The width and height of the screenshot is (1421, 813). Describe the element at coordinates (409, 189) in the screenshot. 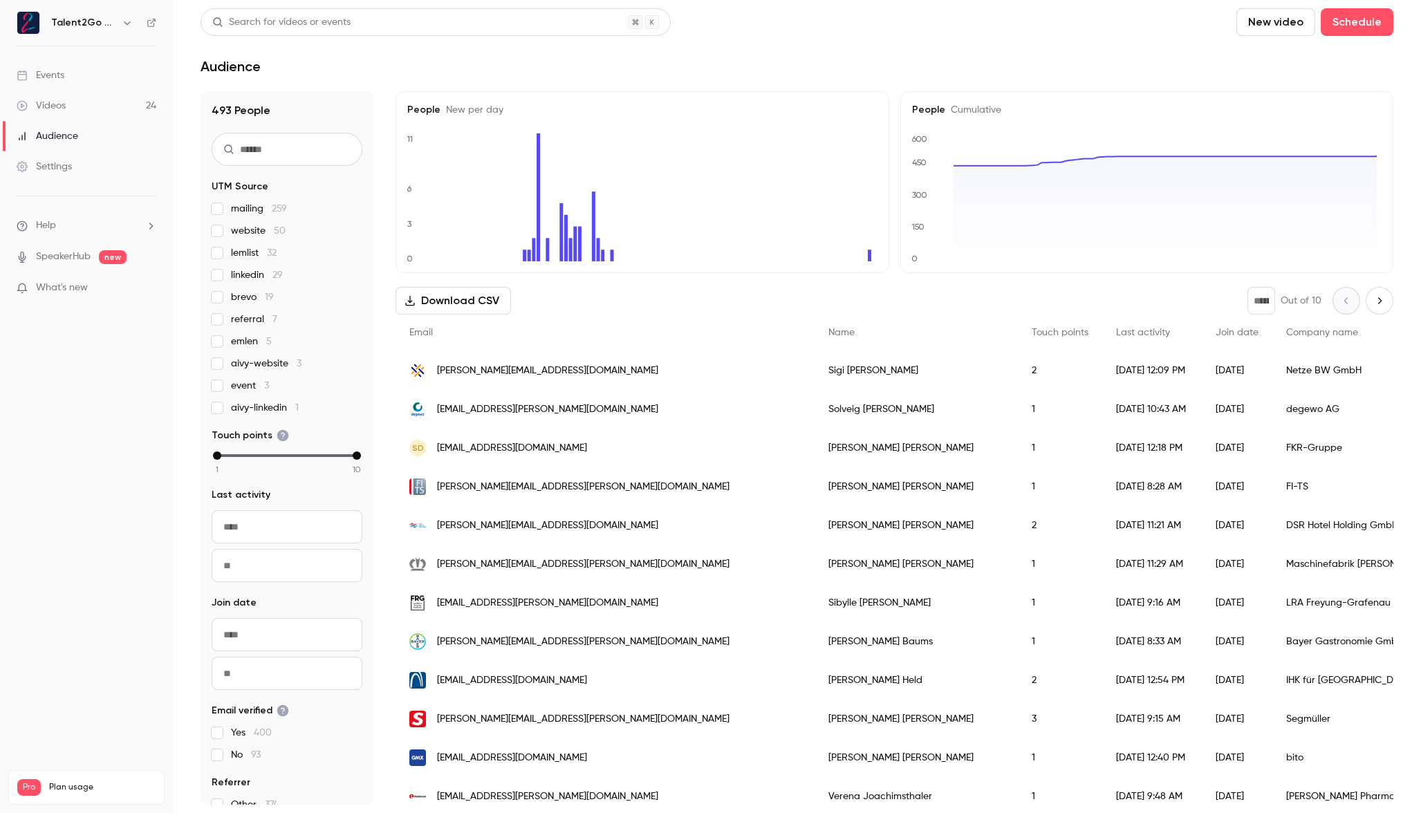

I see `text: 6` at that location.